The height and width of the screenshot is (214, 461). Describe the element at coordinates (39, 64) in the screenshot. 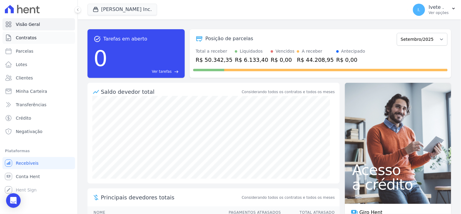

I see `a: Lotes` at that location.